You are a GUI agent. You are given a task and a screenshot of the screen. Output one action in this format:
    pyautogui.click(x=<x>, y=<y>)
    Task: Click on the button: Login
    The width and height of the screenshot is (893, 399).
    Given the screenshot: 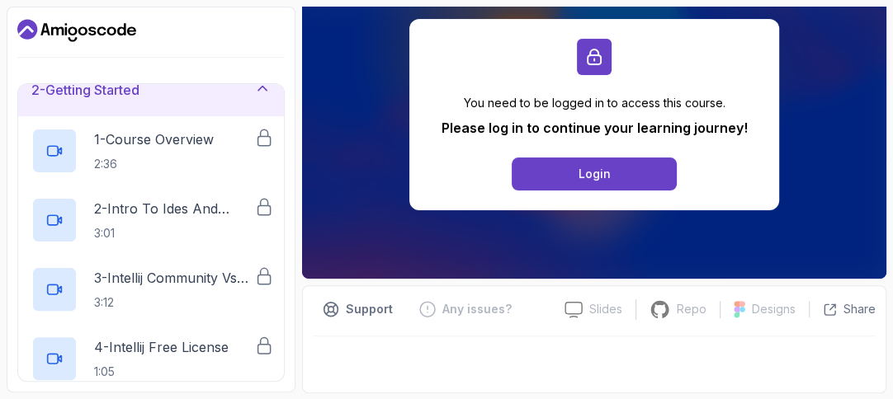 What is the action you would take?
    pyautogui.click(x=594, y=174)
    